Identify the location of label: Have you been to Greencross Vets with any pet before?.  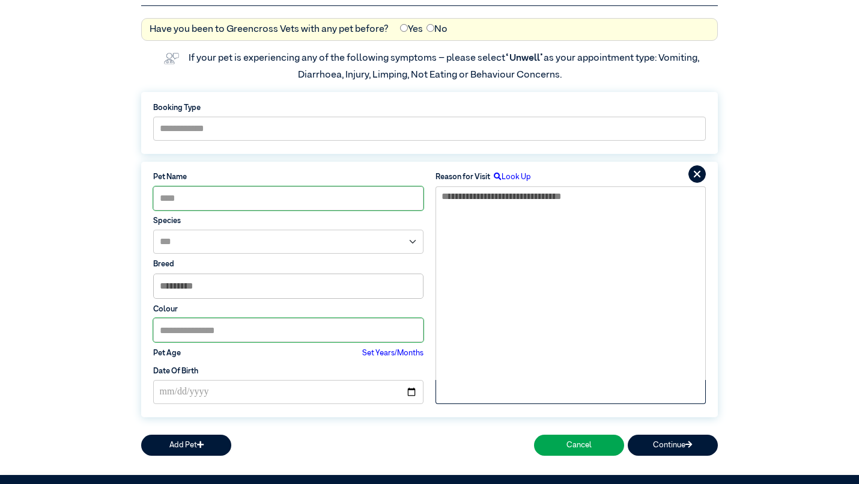
(269, 29).